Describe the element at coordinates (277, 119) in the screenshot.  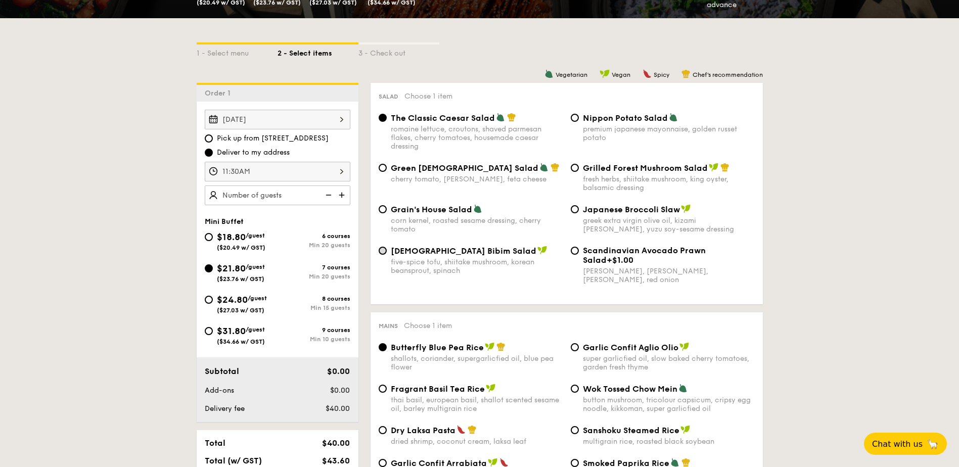
I see `input: Event date` at that location.